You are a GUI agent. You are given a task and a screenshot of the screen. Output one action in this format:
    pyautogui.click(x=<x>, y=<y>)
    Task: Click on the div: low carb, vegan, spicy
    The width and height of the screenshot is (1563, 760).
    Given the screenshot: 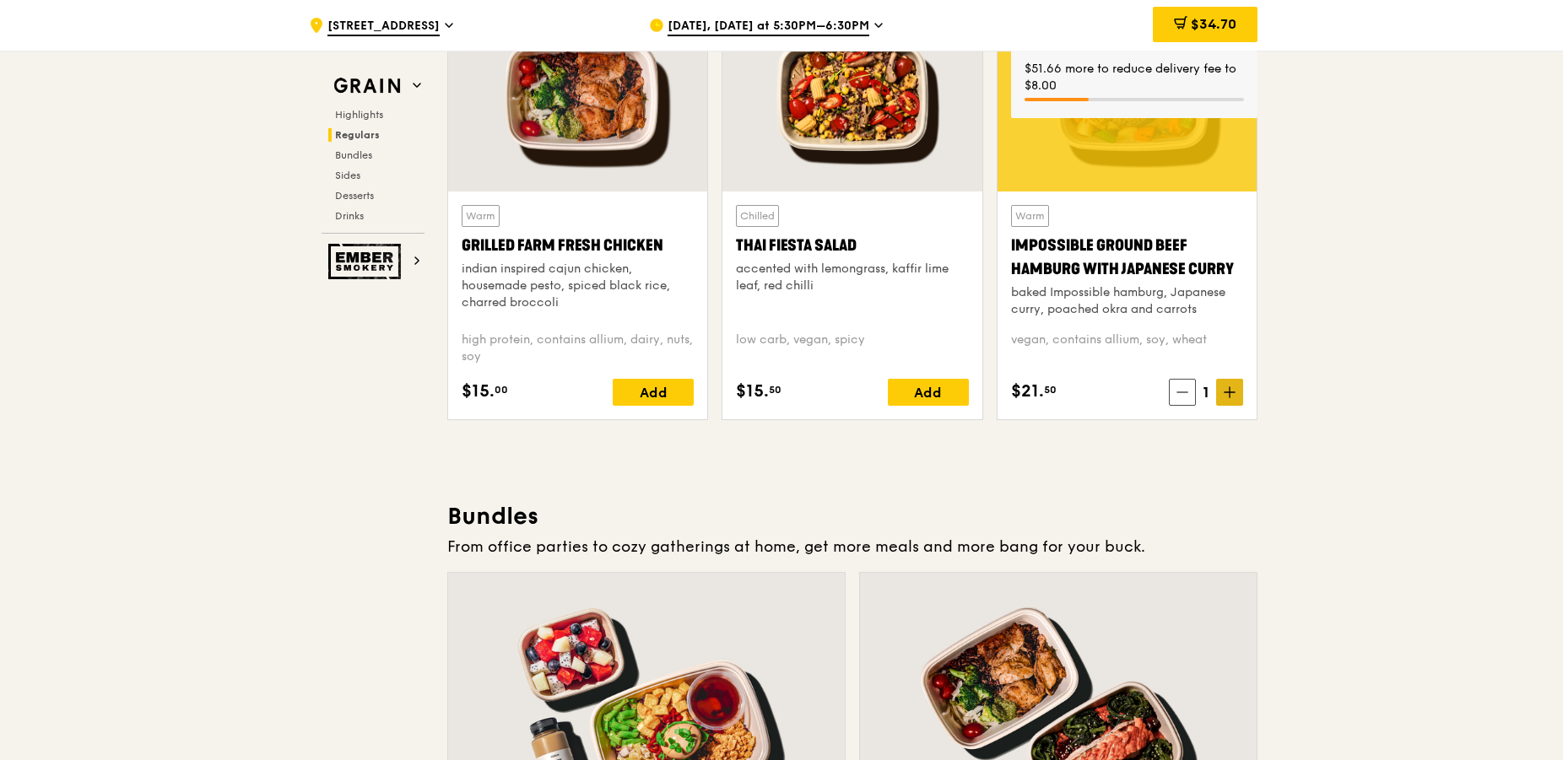 What is the action you would take?
    pyautogui.click(x=851, y=348)
    